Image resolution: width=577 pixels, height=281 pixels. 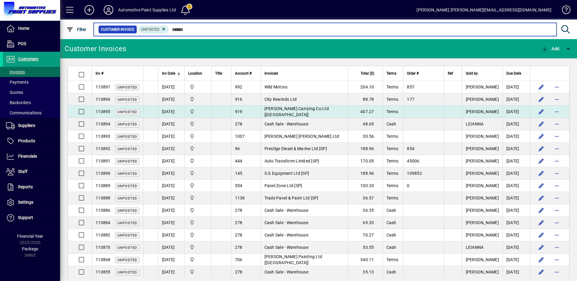 I want to click on span: 110894, so click(x=103, y=124).